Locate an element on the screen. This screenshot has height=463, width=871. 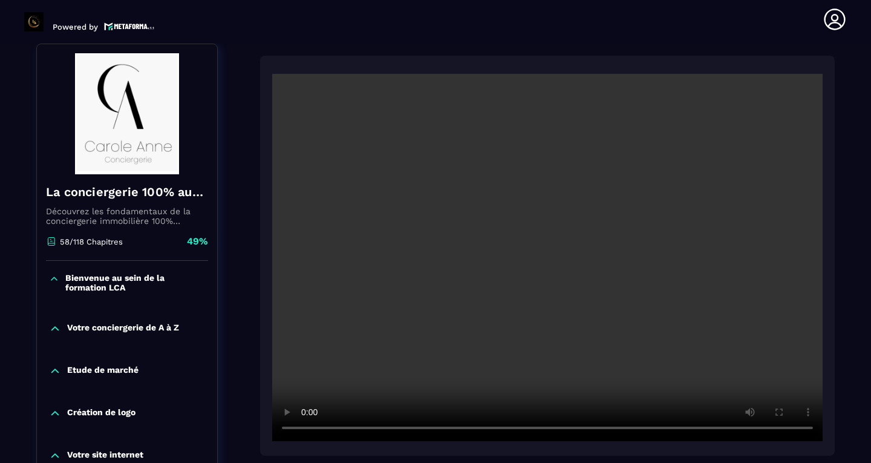
img: logo-branding is located at coordinates (34, 22).